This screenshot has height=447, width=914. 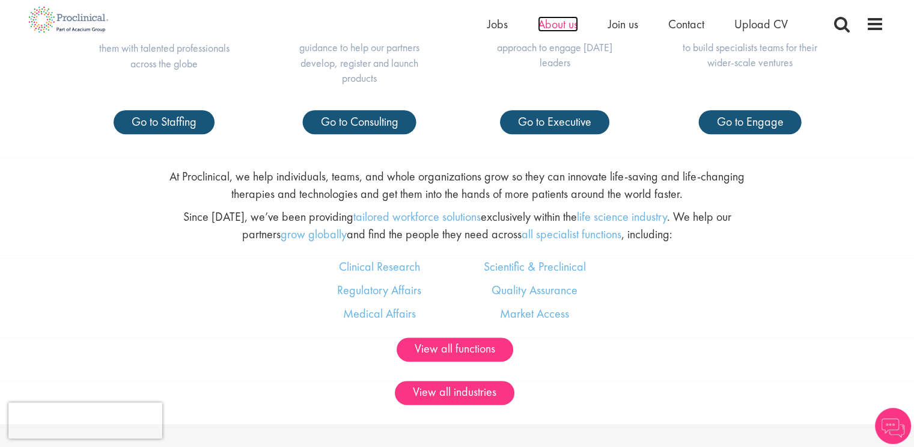 I want to click on a: Join us, so click(x=623, y=24).